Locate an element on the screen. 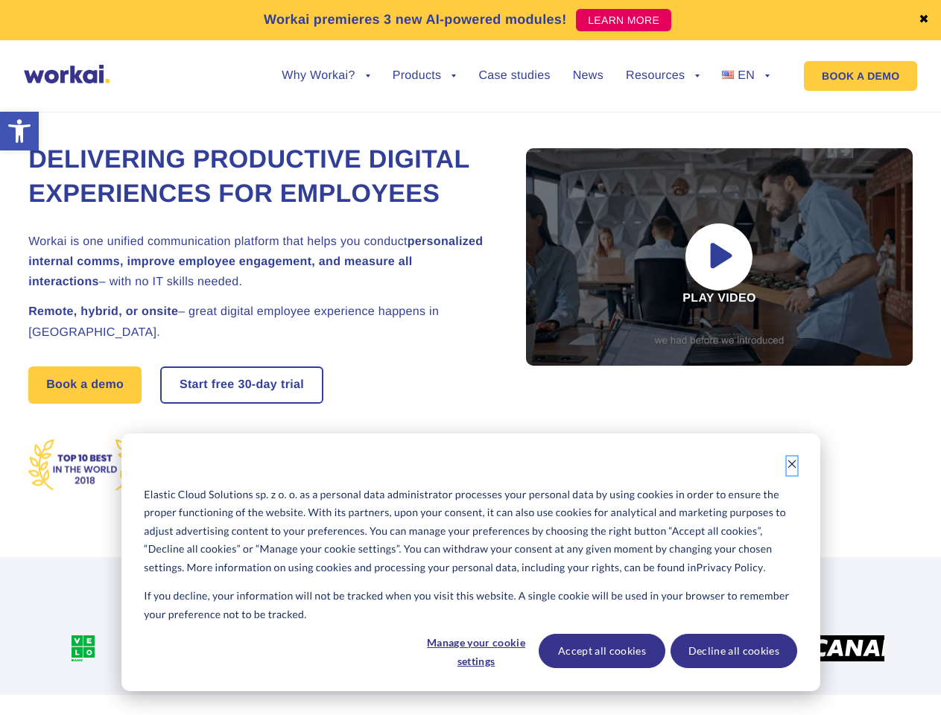  a: LEARN MORE is located at coordinates (623, 20).